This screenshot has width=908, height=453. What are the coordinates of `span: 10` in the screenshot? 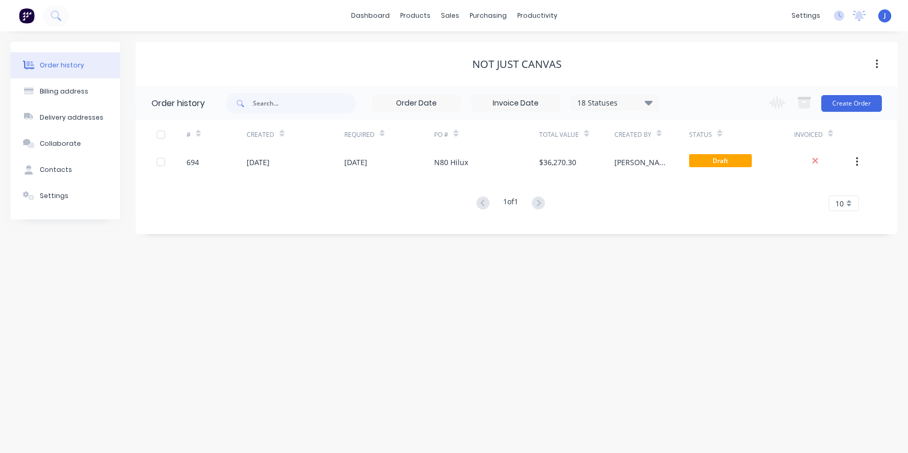 It's located at (840, 203).